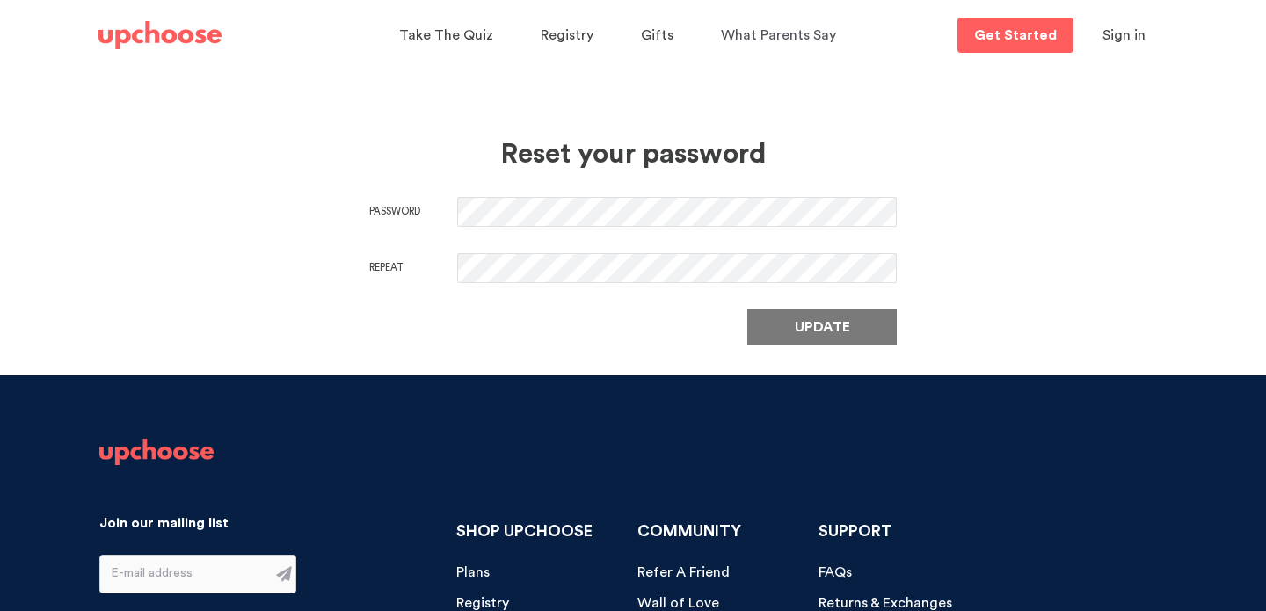 The image size is (1266, 611). What do you see at coordinates (524, 531) in the screenshot?
I see `span: SHOP UPCHOOSE` at bounding box center [524, 531].